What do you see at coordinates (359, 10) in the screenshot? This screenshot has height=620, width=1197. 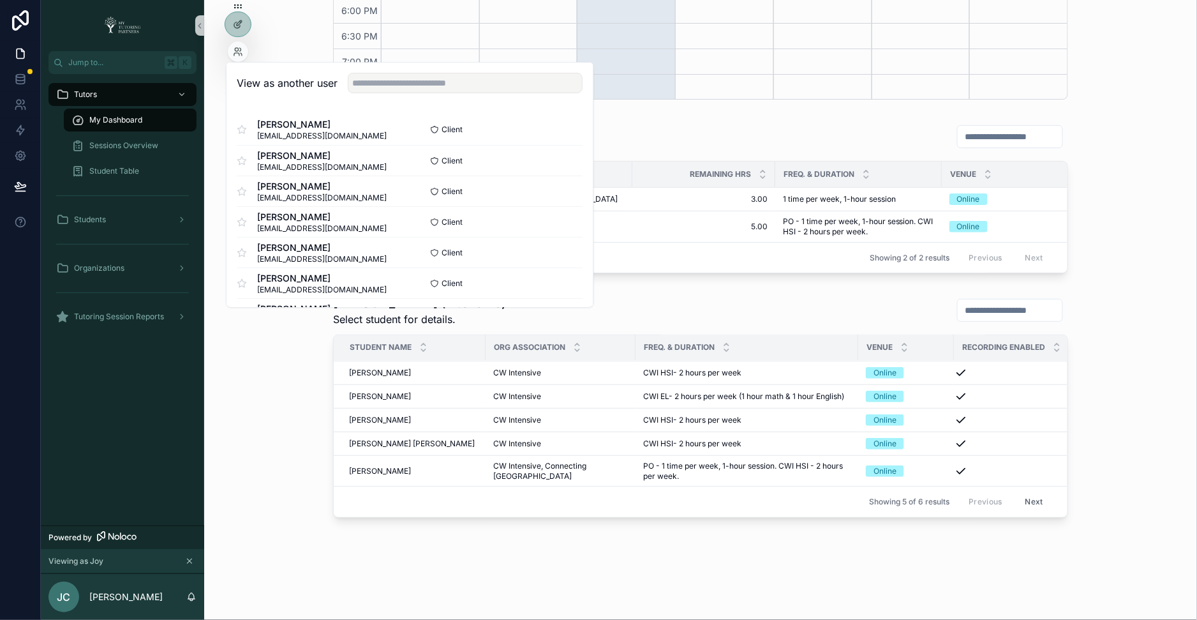 I see `span: 6:00 PM` at bounding box center [359, 10].